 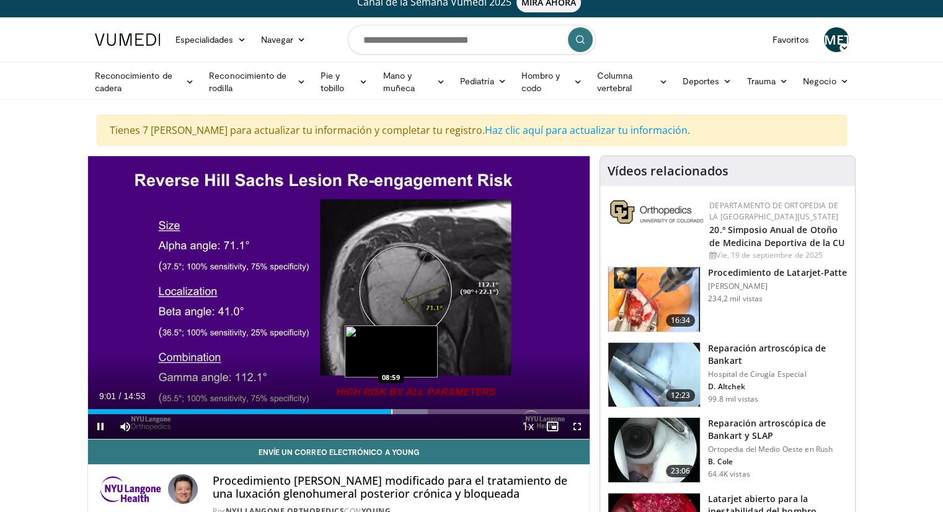 I want to click on font: Envíe un correo electrónico a Young, so click(x=338, y=452).